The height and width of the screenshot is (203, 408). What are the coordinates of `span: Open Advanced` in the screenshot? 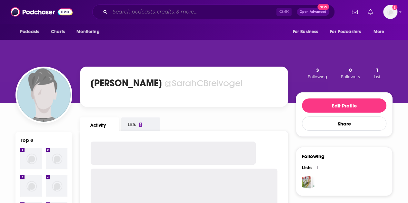 It's located at (313, 12).